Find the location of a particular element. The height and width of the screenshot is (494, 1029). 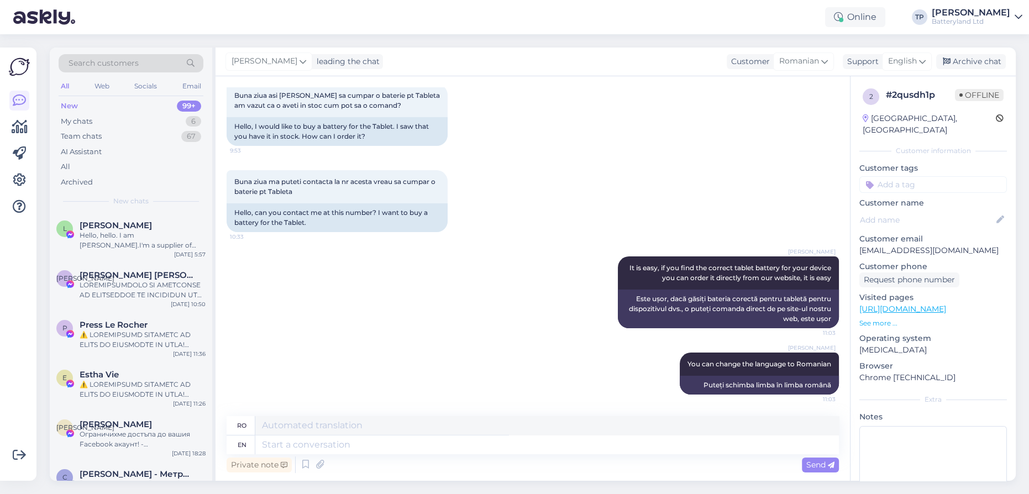

span: Севинч Фучиджиева - Метрика ЕООД is located at coordinates (137, 474).